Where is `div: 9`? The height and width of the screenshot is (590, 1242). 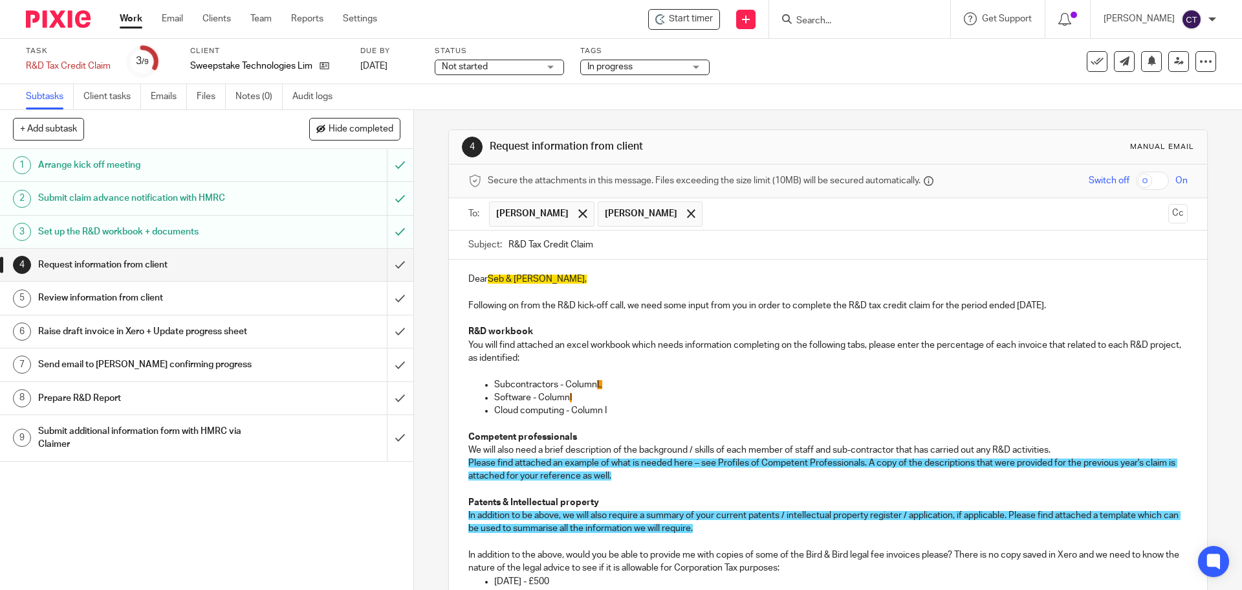
div: 9 is located at coordinates (22, 437).